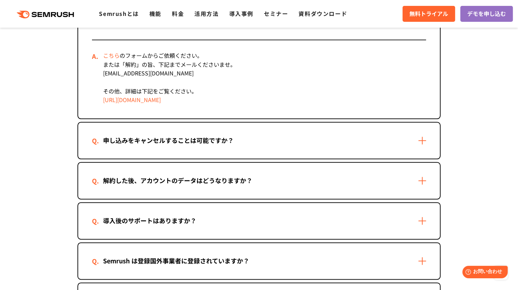  What do you see at coordinates (178, 180) in the screenshot?
I see `div: 解約した後、アカウントのデータはどうなりますか？` at bounding box center [178, 180].